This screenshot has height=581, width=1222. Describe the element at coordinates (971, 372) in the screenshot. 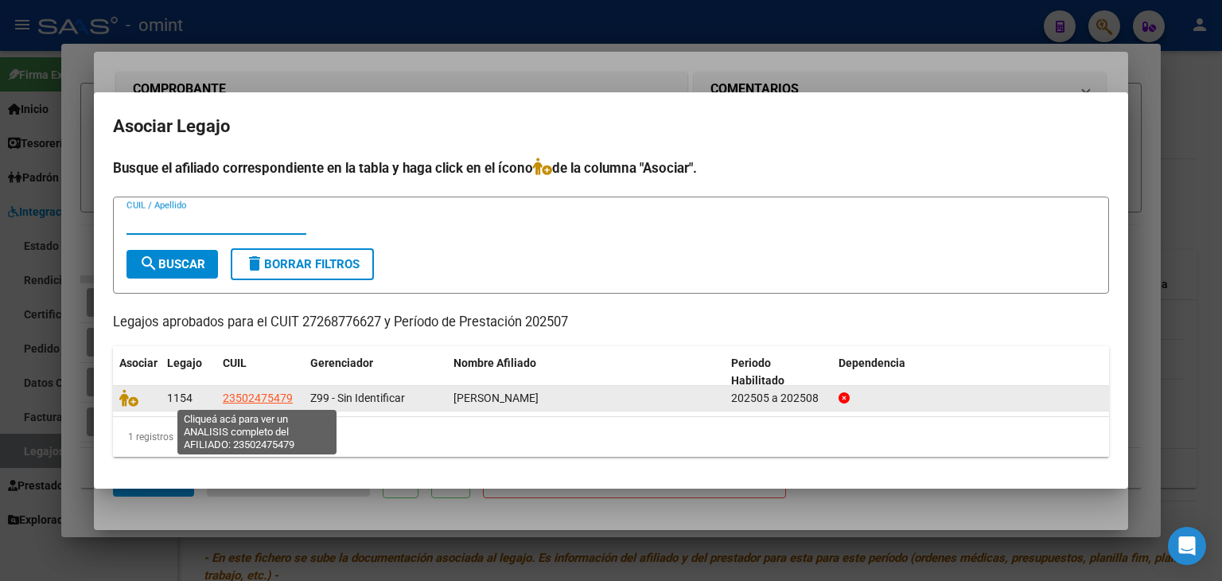

I see `datatable-header-cell: Dependencia` at that location.